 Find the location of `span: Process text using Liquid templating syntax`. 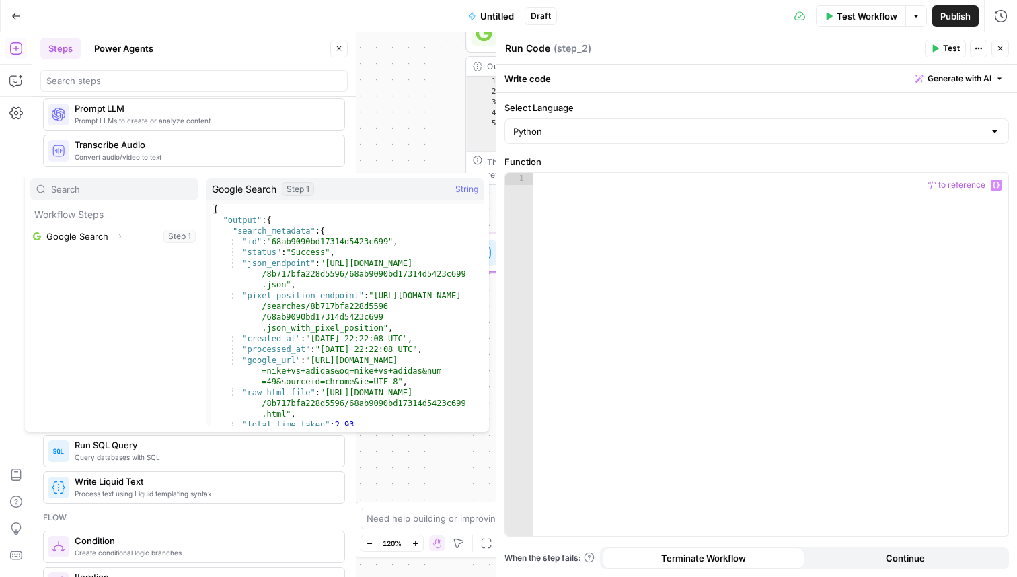

span: Process text using Liquid templating syntax is located at coordinates (204, 493).